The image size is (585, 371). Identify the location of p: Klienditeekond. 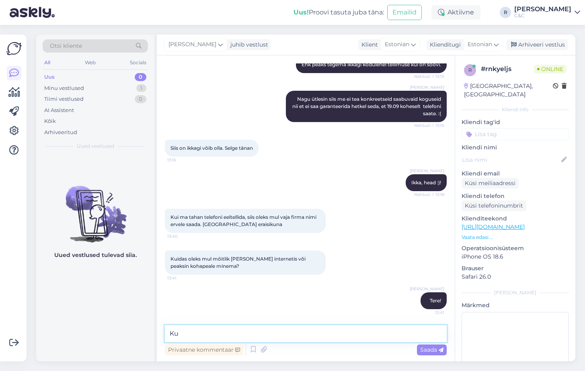
(515, 219).